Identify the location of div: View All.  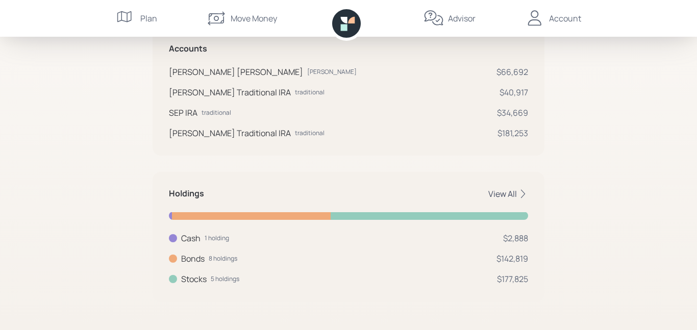
(508, 194).